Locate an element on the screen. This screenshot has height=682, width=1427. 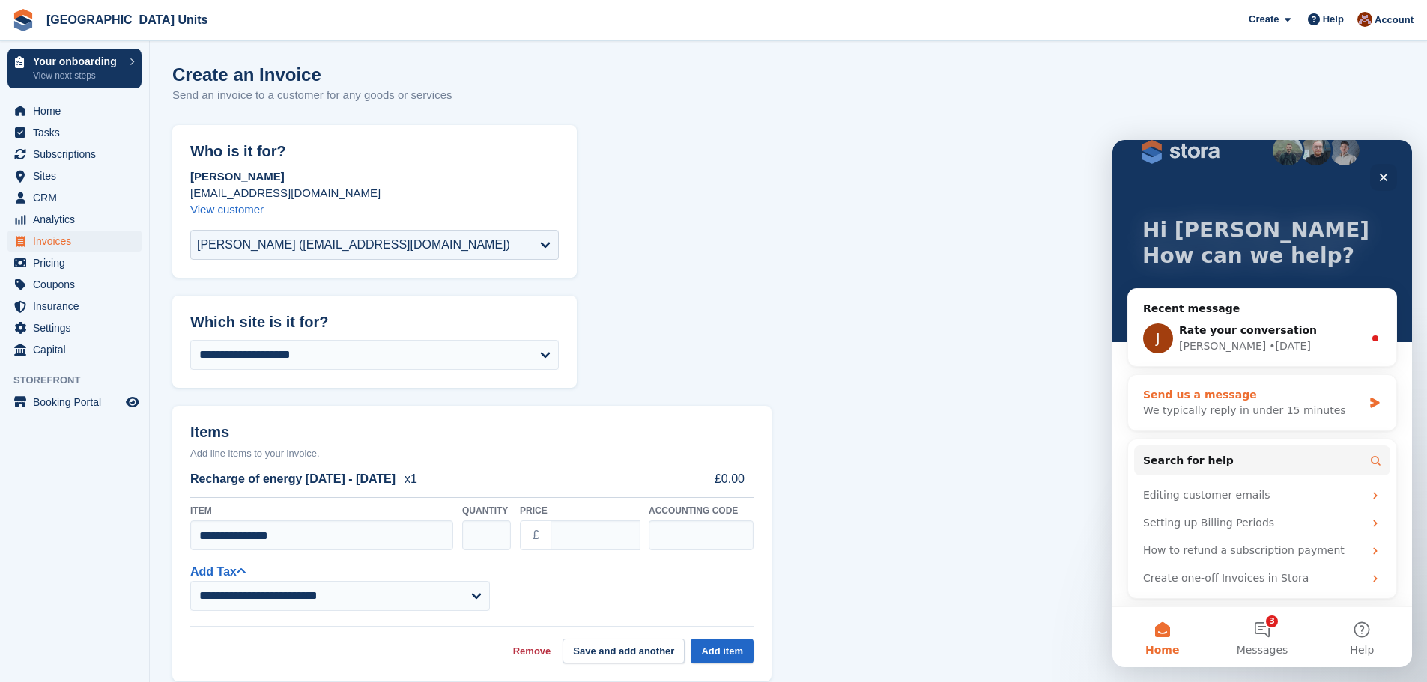
a: Add Tax is located at coordinates (218, 572).